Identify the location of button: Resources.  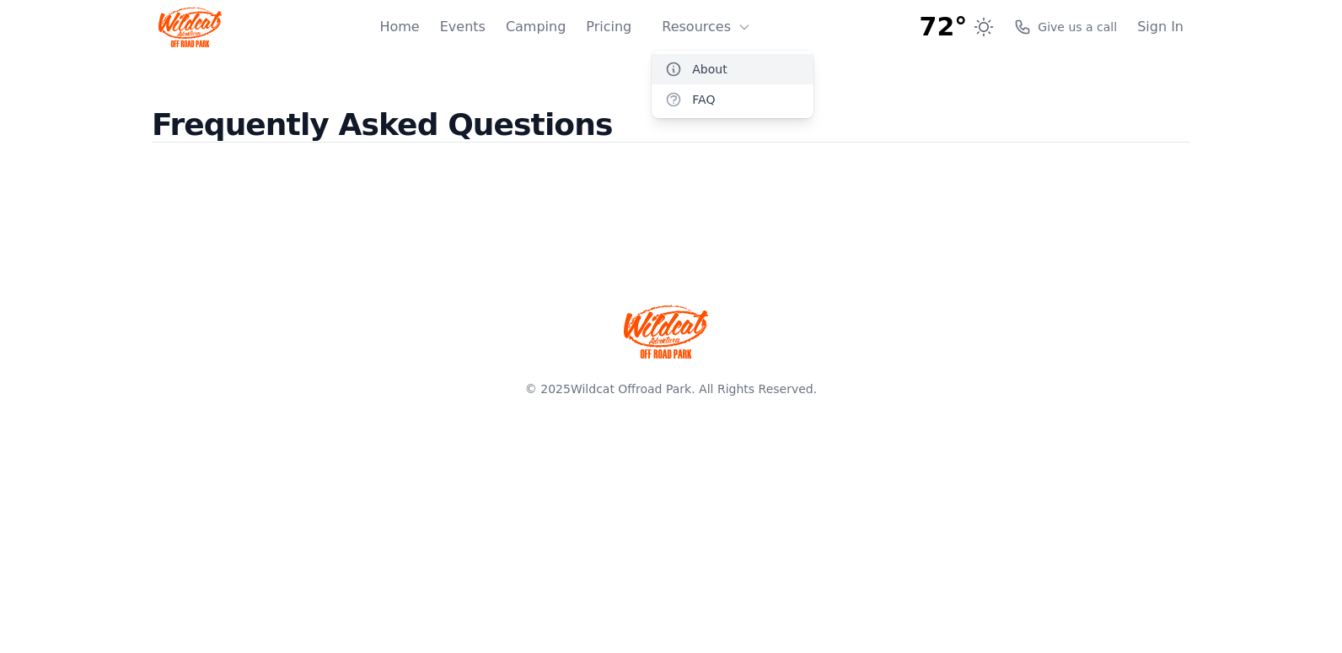
(707, 27).